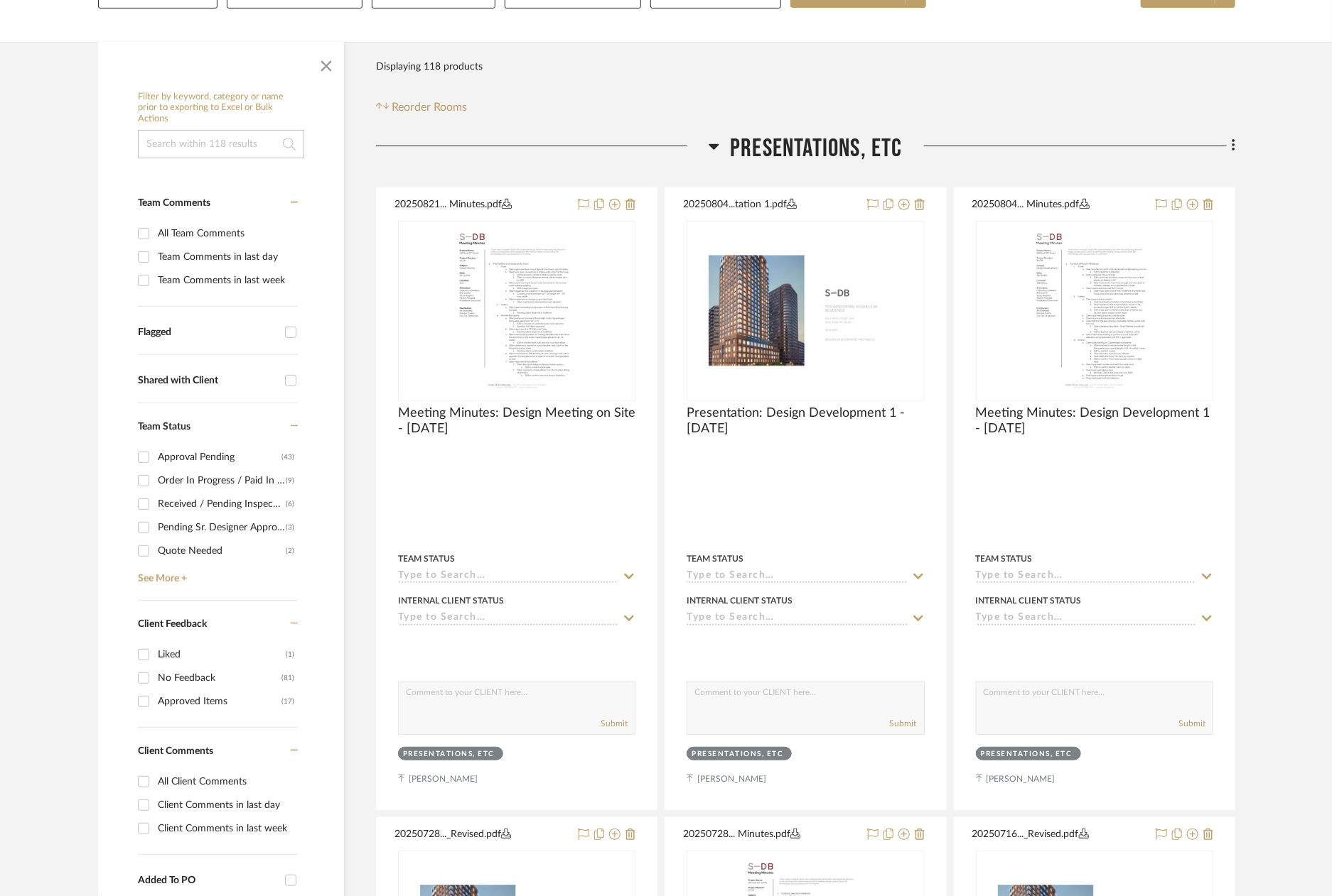 The image size is (1332, 896). What do you see at coordinates (226, 257) in the screenshot?
I see `div: Team Comments in last day` at bounding box center [226, 257].